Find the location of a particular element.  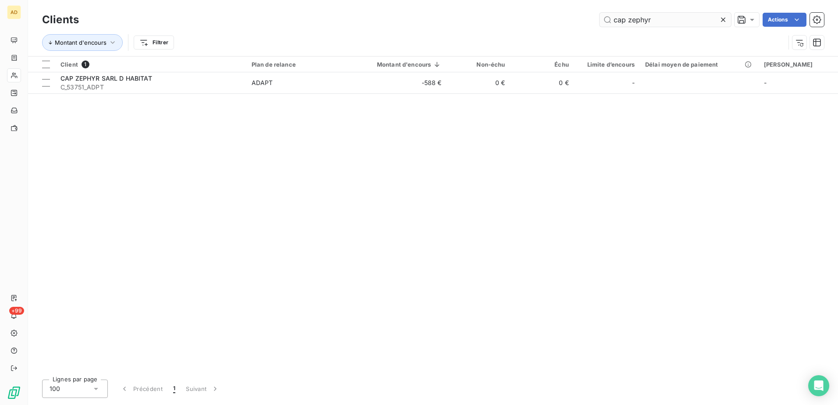

button: 1 is located at coordinates (174, 389).